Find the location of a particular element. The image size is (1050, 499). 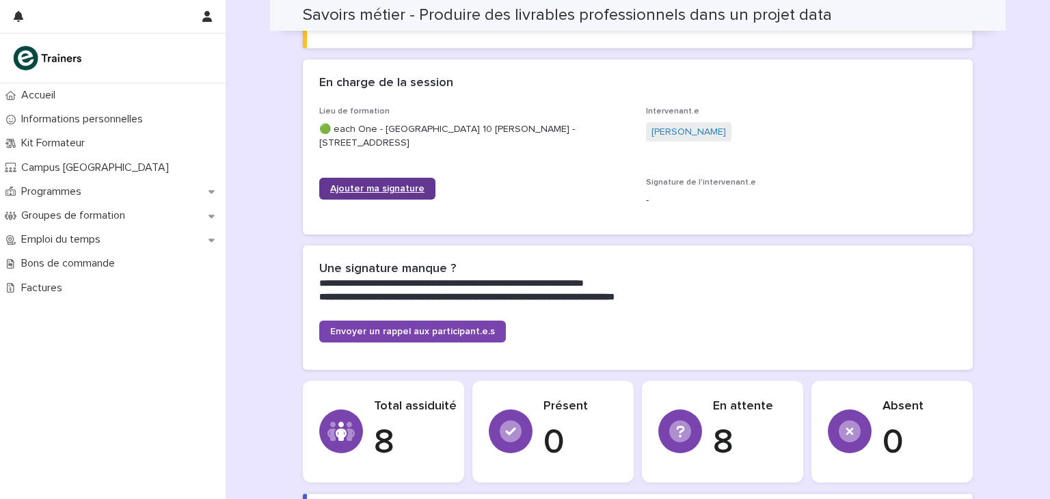

p: Kit Formateur is located at coordinates (55, 143).